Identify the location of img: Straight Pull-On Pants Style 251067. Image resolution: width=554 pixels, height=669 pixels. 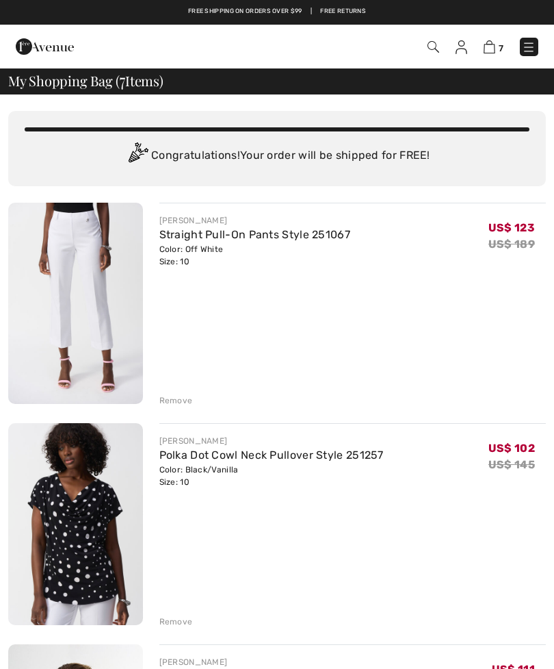
(75, 303).